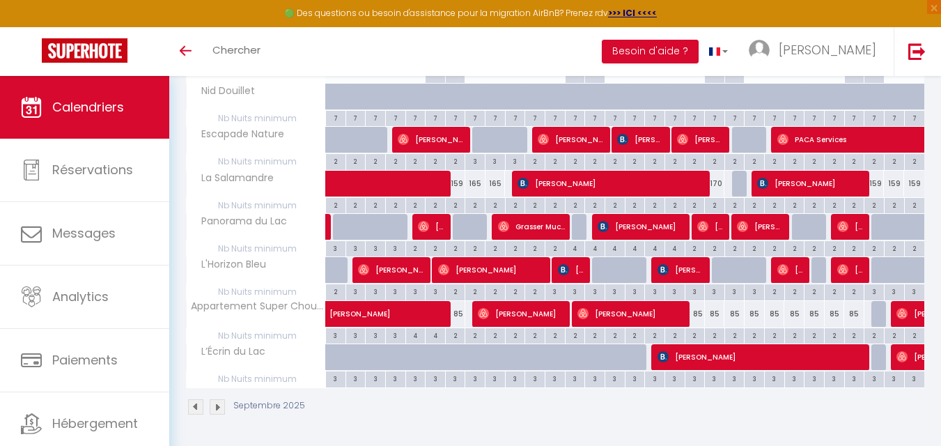 Image resolution: width=941 pixels, height=446 pixels. What do you see at coordinates (224, 91) in the screenshot?
I see `span: Nid Douillet` at bounding box center [224, 91].